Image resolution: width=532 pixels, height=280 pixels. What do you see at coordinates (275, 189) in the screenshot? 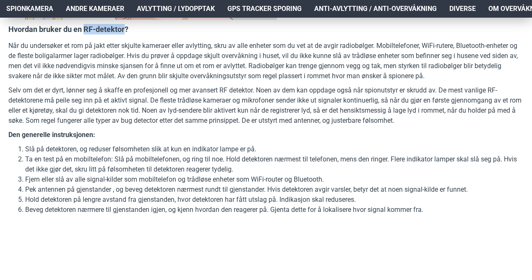
I see `li: Pek antennen på gjenstander , og beveg detektoren nærmest rundt til gjenstander. Hvis detektoren ...` at bounding box center [275, 189].